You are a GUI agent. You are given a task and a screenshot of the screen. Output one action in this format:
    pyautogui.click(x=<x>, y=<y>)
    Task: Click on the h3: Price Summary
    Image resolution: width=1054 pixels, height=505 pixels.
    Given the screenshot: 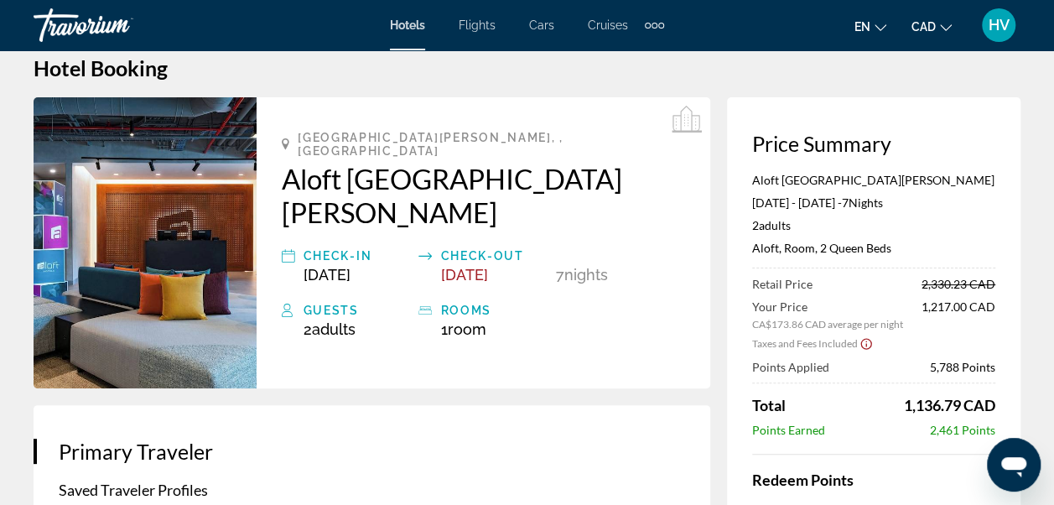 What is the action you would take?
    pyautogui.click(x=873, y=143)
    